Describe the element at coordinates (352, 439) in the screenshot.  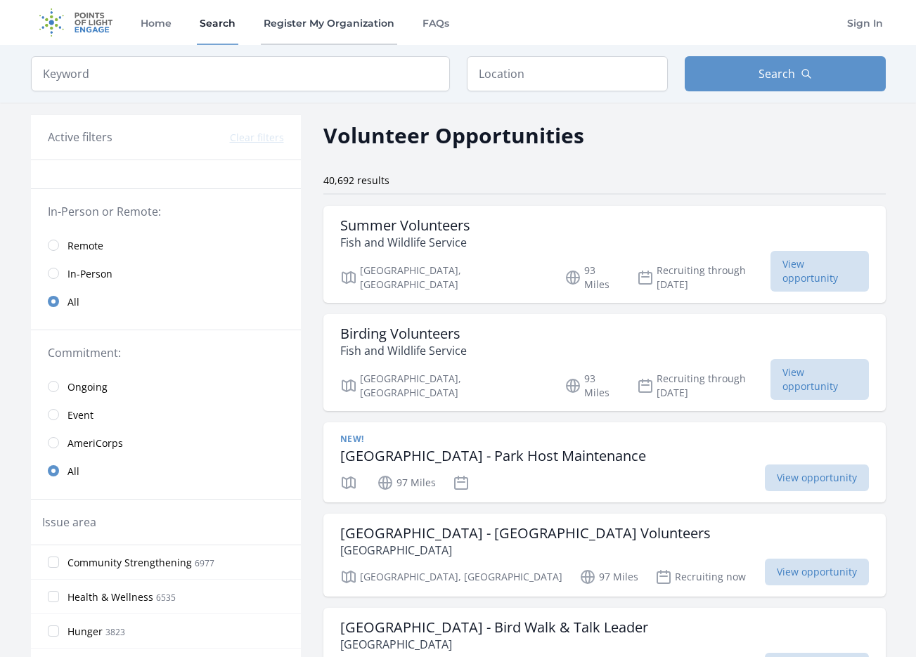
I see `span: New!` at that location.